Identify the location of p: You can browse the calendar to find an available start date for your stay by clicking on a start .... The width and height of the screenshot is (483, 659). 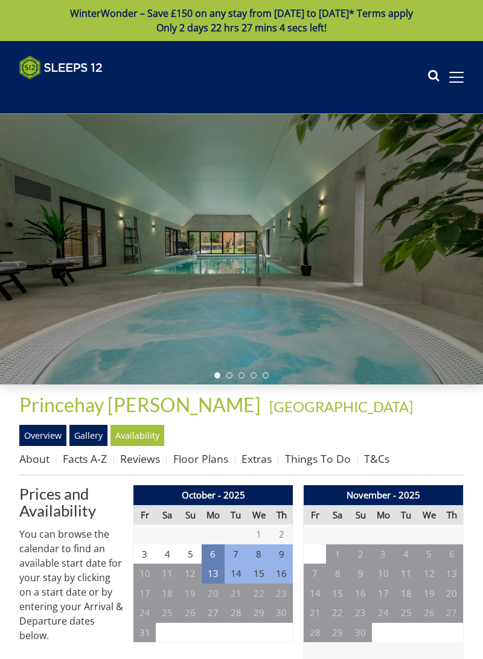
(71, 585).